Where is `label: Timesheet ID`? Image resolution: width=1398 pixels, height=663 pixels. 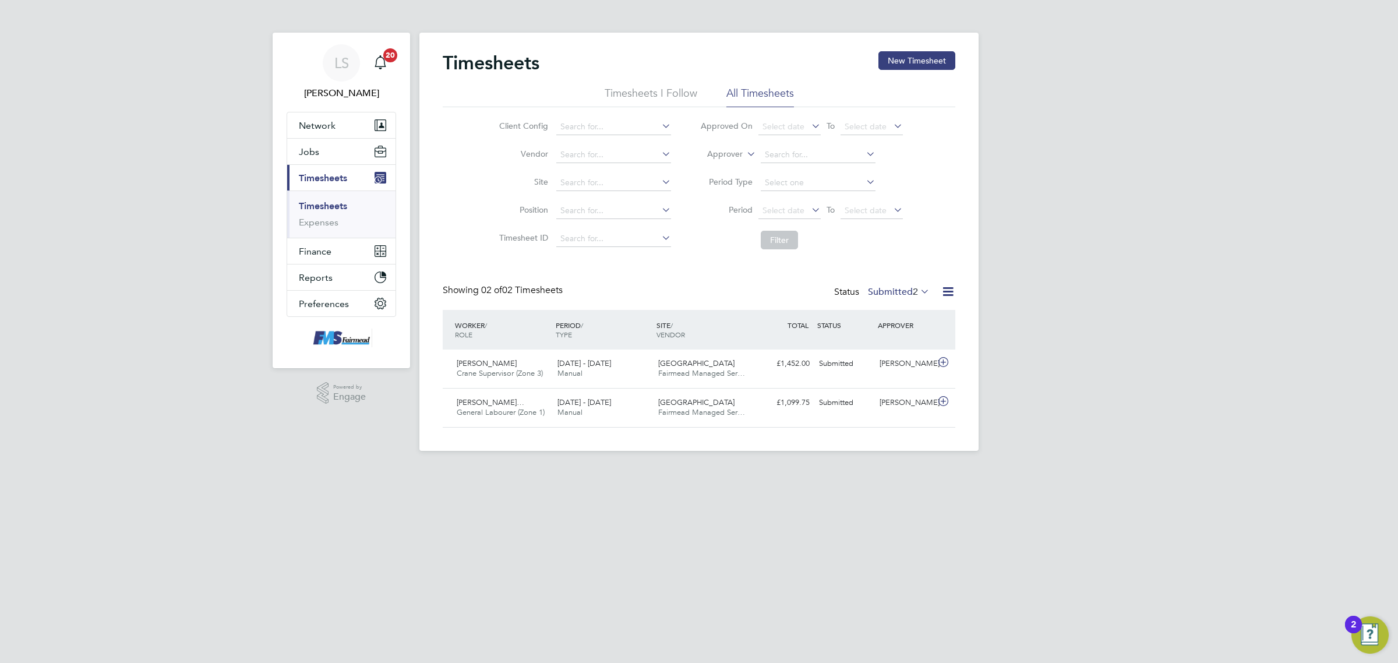 label: Timesheet ID is located at coordinates (522, 238).